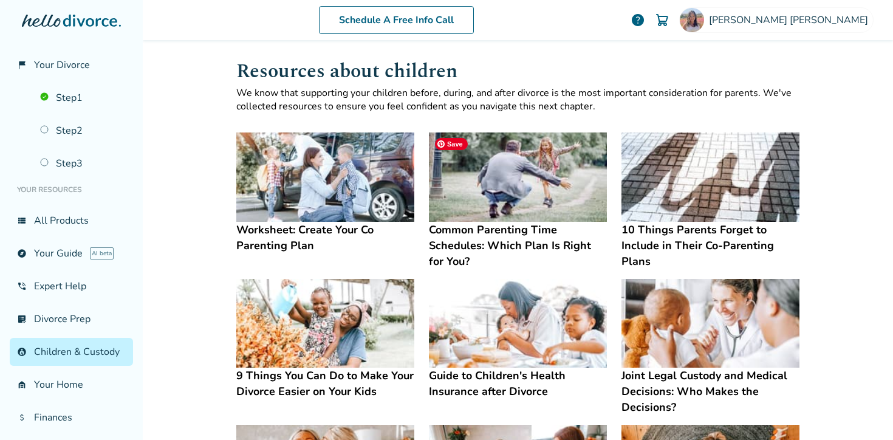 This screenshot has height=440, width=893. Describe the element at coordinates (692, 20) in the screenshot. I see `img: Elizabeth Tran` at that location.